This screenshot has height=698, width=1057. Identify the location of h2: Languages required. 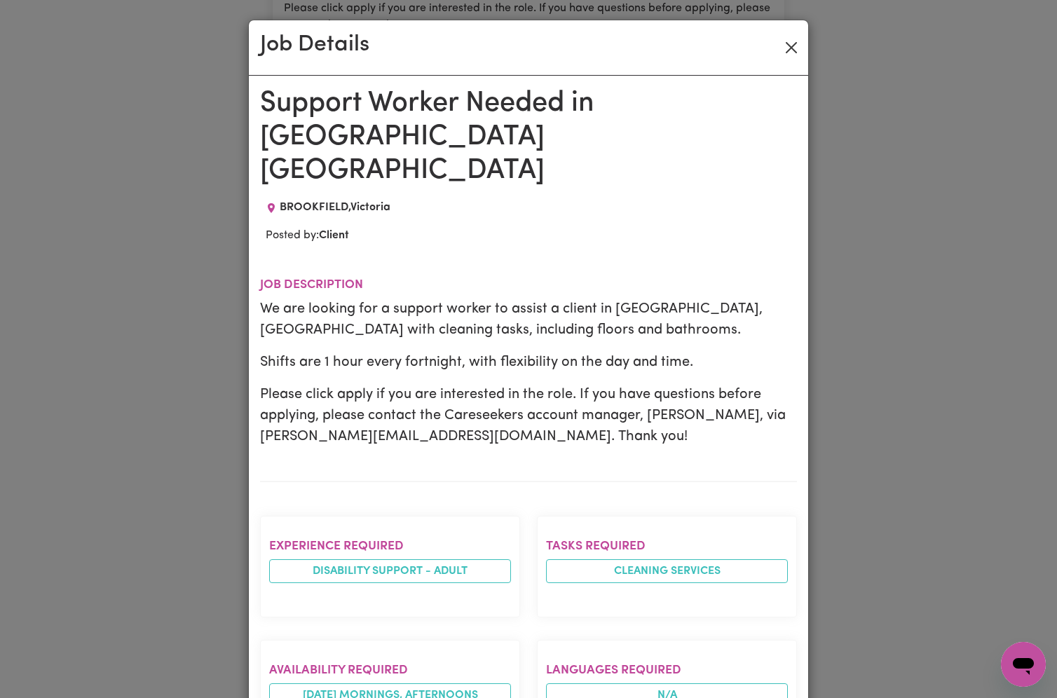
(667, 670).